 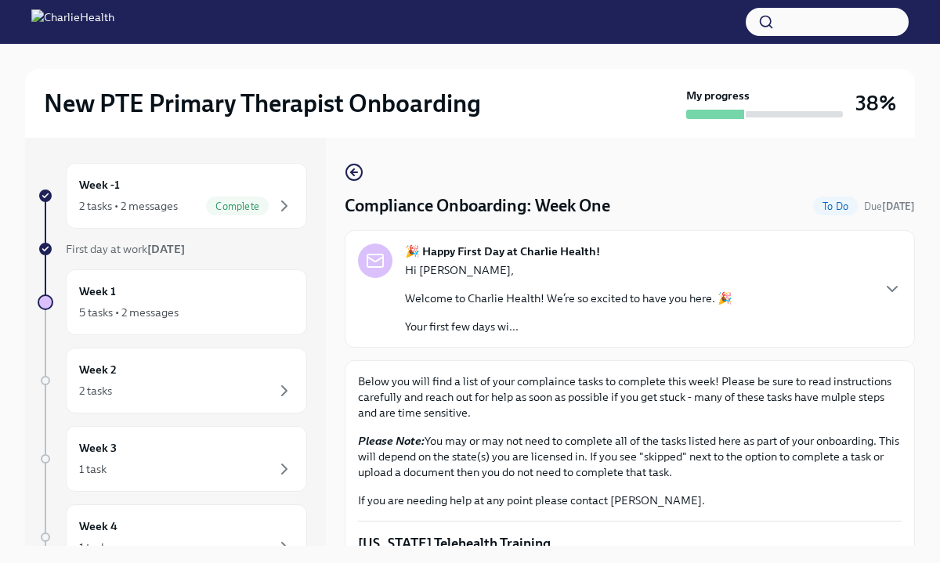 I want to click on p: Your first few days wi..., so click(x=569, y=327).